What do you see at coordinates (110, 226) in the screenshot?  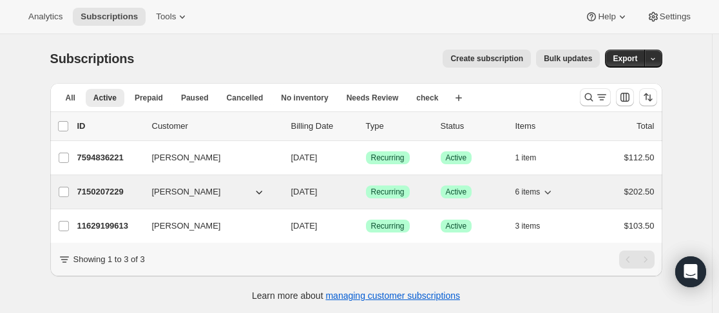 I see `p: 11629199613` at bounding box center [110, 226].